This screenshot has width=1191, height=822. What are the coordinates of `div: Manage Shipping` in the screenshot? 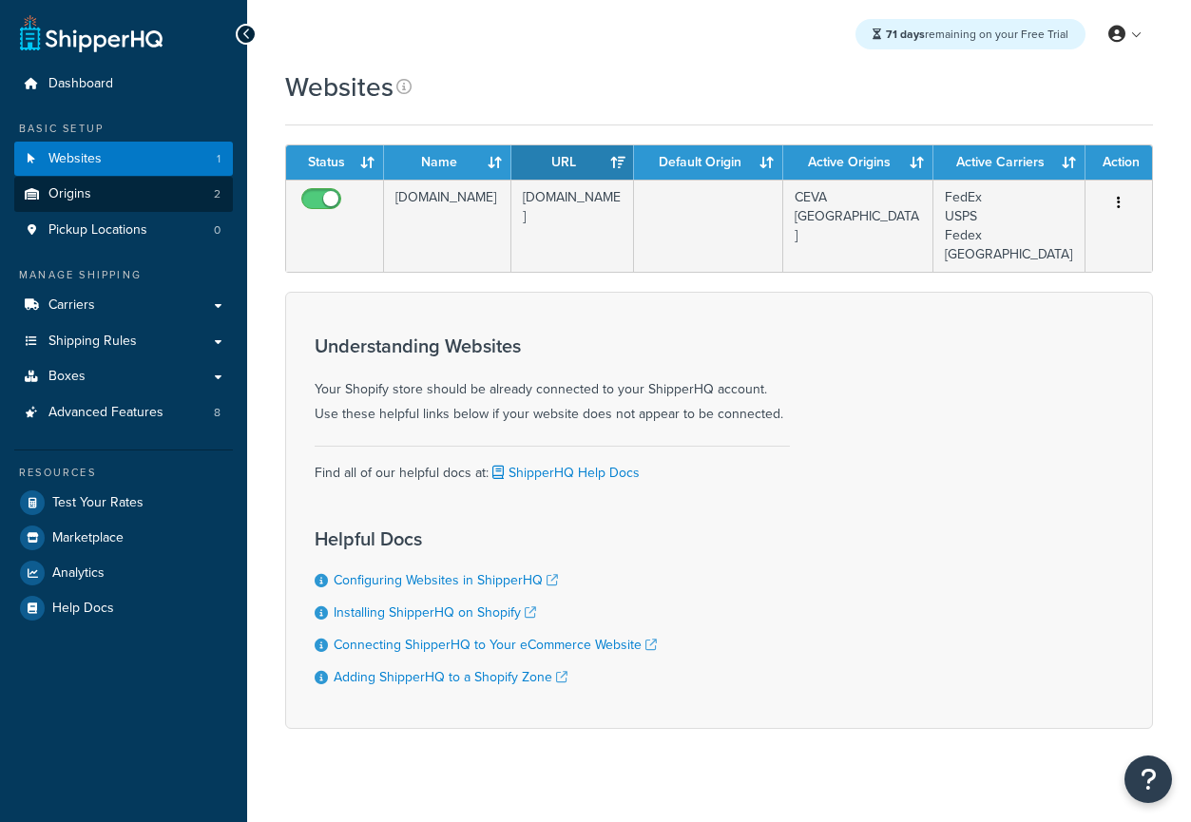 It's located at (124, 275).